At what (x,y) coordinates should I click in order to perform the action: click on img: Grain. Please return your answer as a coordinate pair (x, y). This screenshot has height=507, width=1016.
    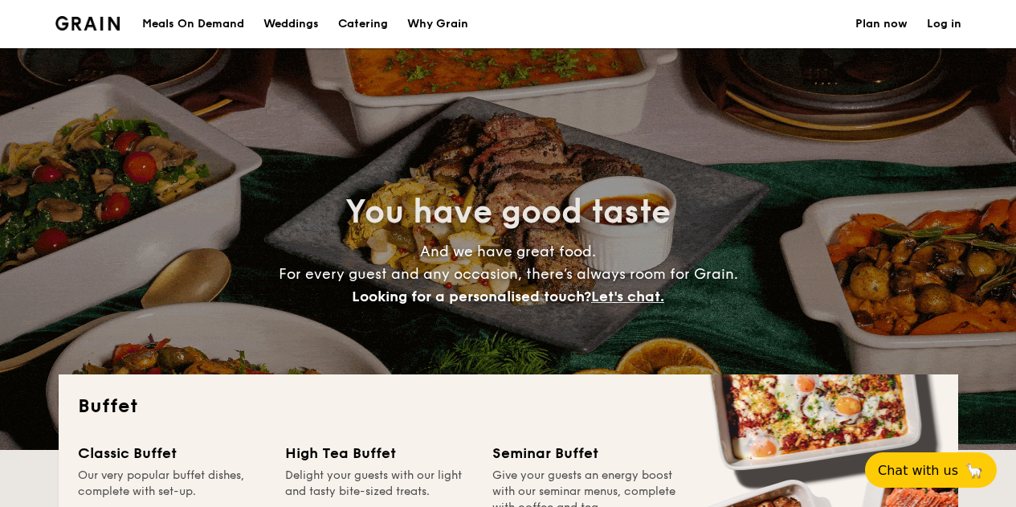
    Looking at the image, I should click on (88, 23).